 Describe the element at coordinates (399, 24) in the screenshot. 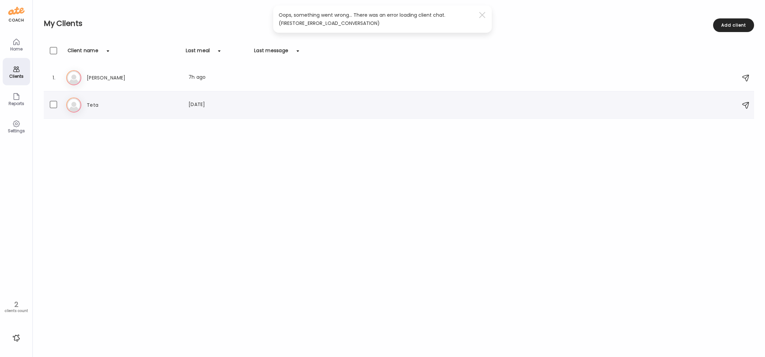

I see `h2: My Clients` at that location.